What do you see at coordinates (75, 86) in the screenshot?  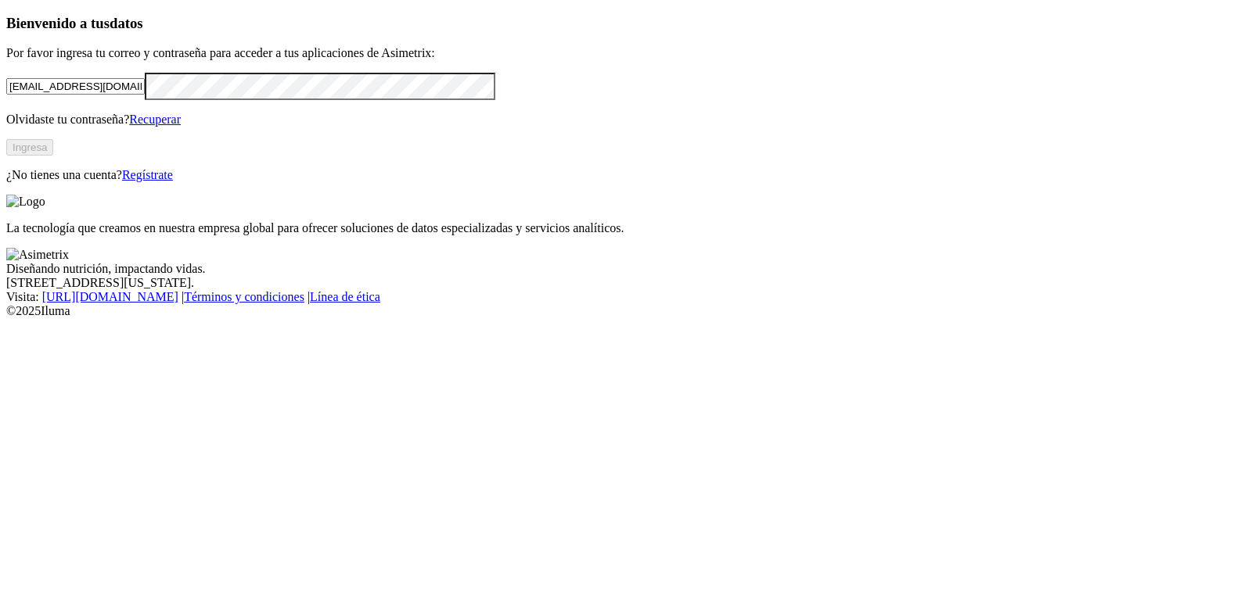 I see `input: Tu correo` at bounding box center [75, 86].